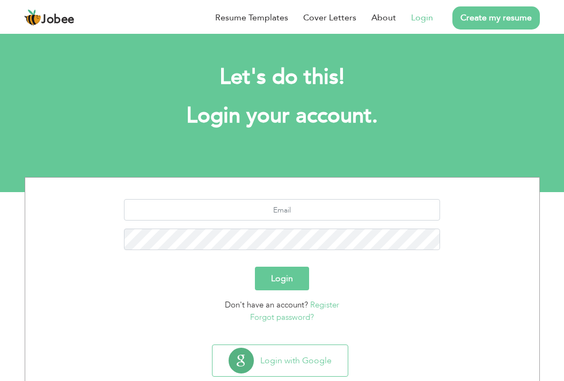 Image resolution: width=564 pixels, height=381 pixels. What do you see at coordinates (282, 317) in the screenshot?
I see `a: Forgot password?` at bounding box center [282, 317].